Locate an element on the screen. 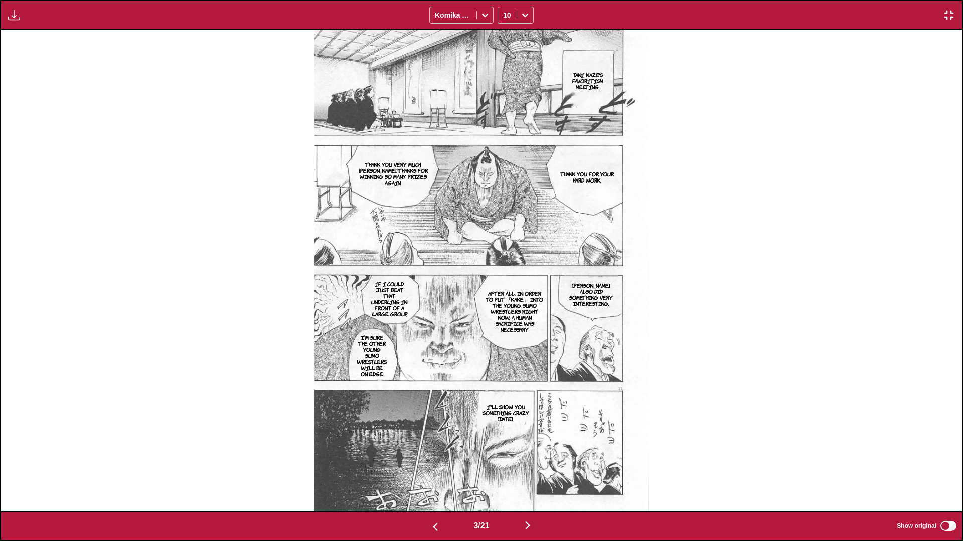  img: Manga Panel is located at coordinates (481, 270).